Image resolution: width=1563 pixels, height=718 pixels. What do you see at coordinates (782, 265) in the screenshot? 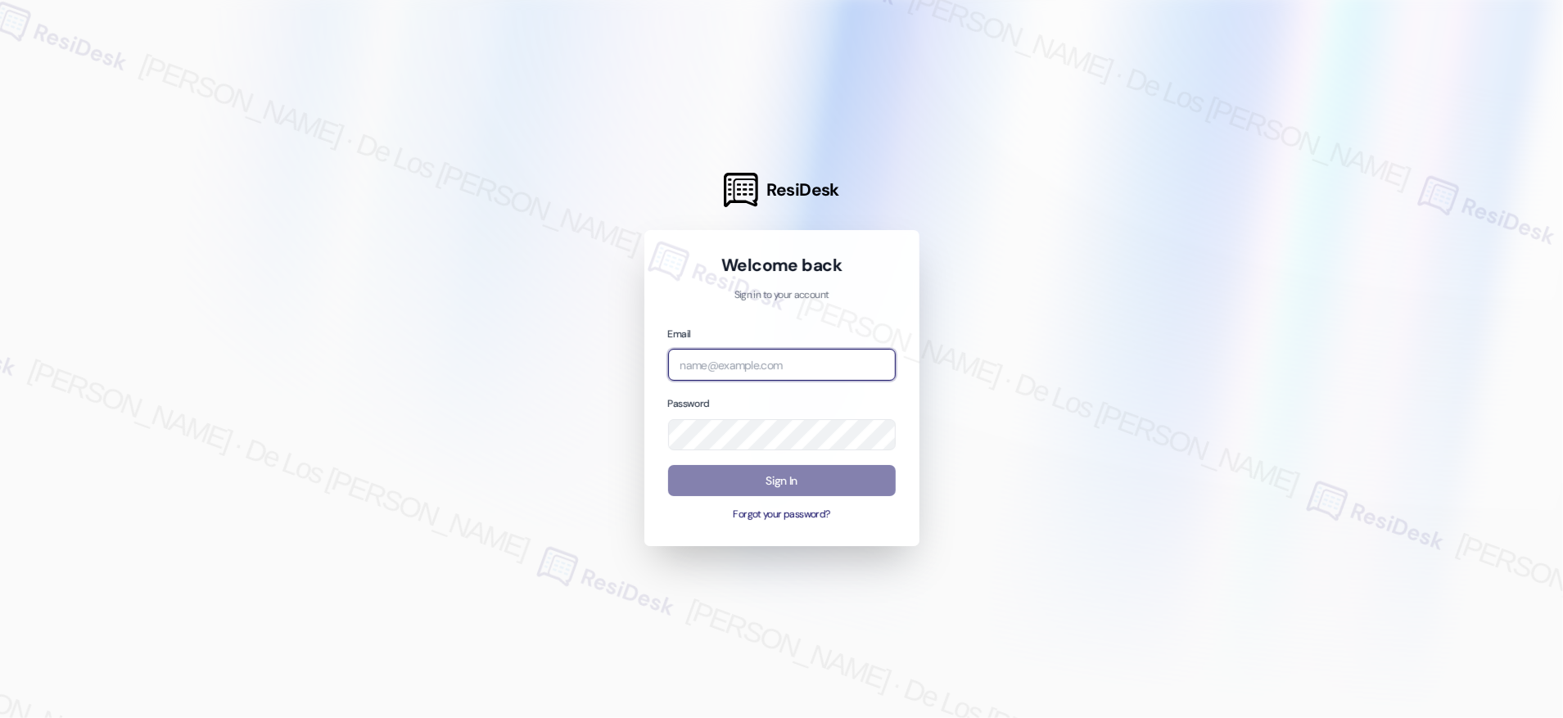
I see `h1: Welcome back` at bounding box center [782, 265].